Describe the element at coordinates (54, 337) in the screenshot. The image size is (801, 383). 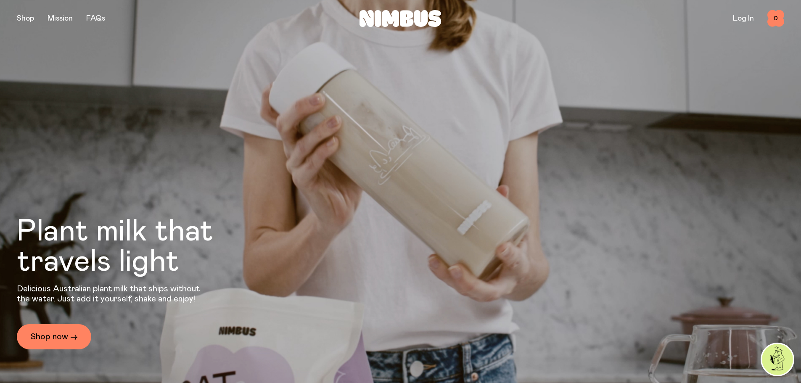
I see `a: Shop now →` at that location.